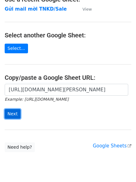  Describe the element at coordinates (112, 145) in the screenshot. I see `a: Google Sheets` at that location.